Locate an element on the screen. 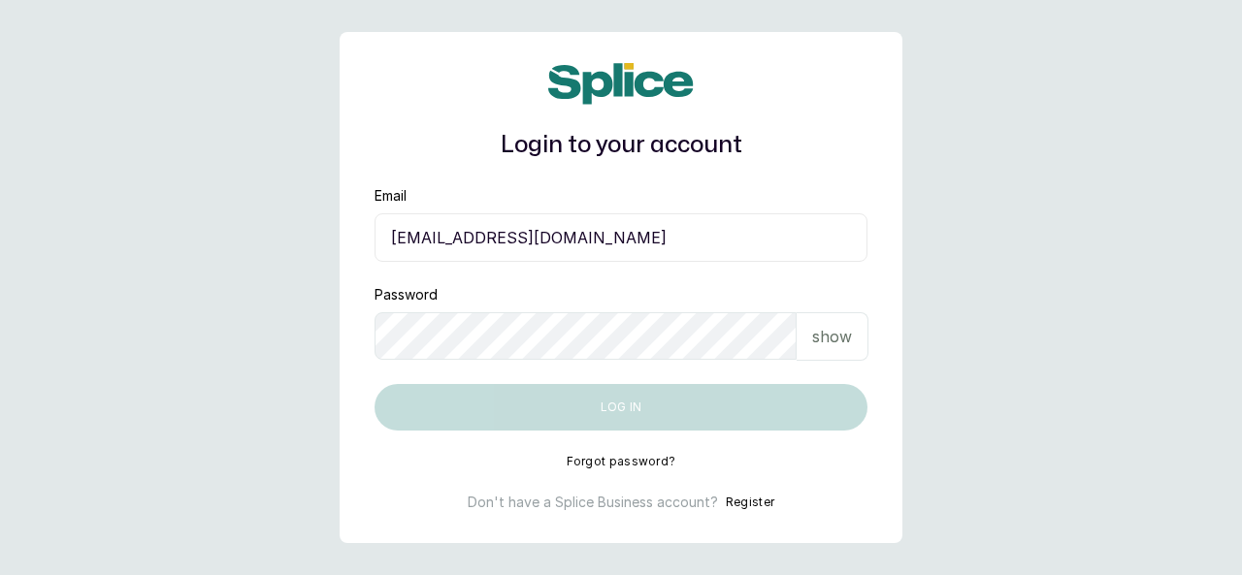  p: Don't have a Splice Business account? is located at coordinates (593, 503).